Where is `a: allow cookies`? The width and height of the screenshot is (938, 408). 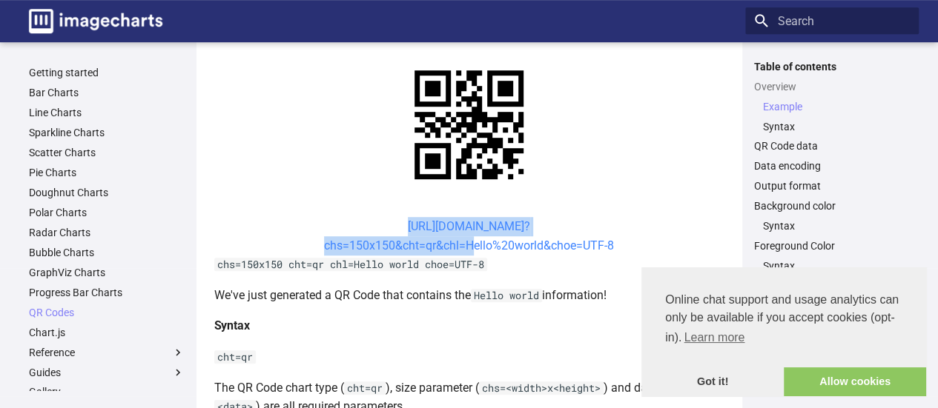
a: allow cookies is located at coordinates (855, 382).